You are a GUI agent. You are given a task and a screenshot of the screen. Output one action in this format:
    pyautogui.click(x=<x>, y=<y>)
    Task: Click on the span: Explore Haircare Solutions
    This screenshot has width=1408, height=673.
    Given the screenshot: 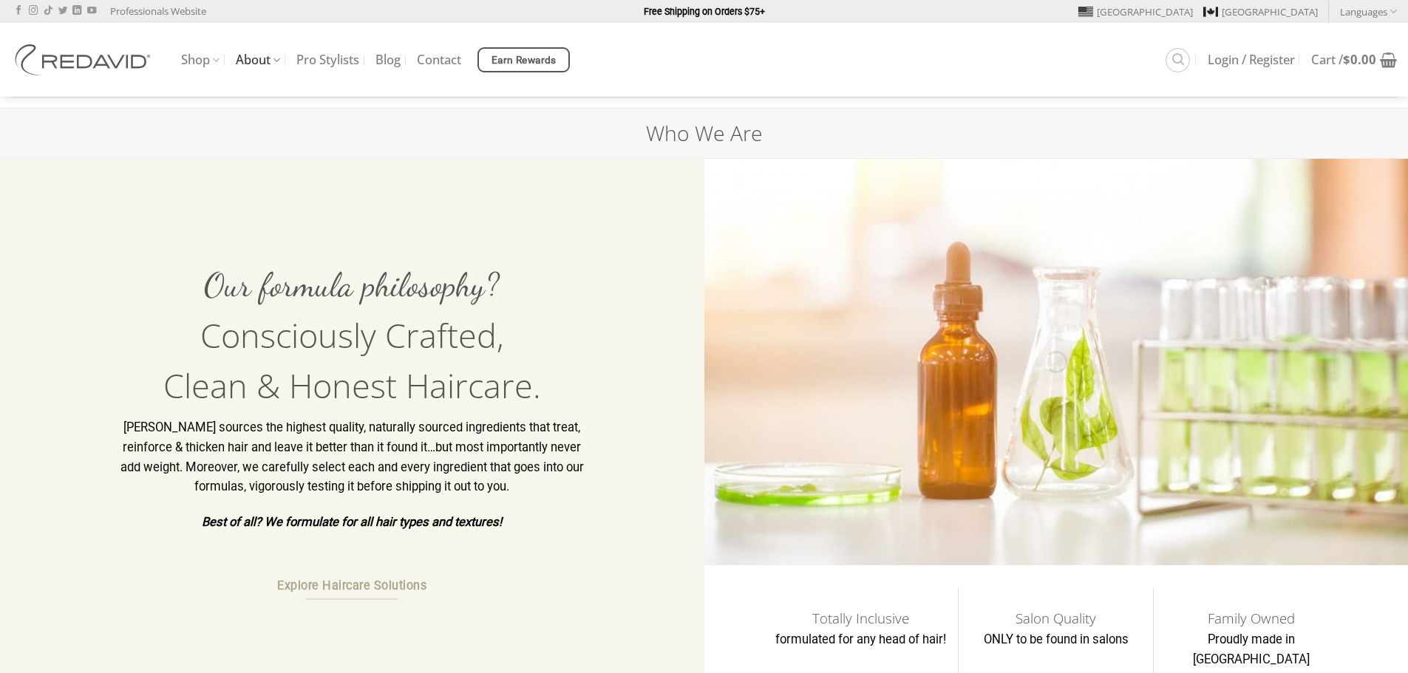 What is the action you would take?
    pyautogui.click(x=352, y=586)
    